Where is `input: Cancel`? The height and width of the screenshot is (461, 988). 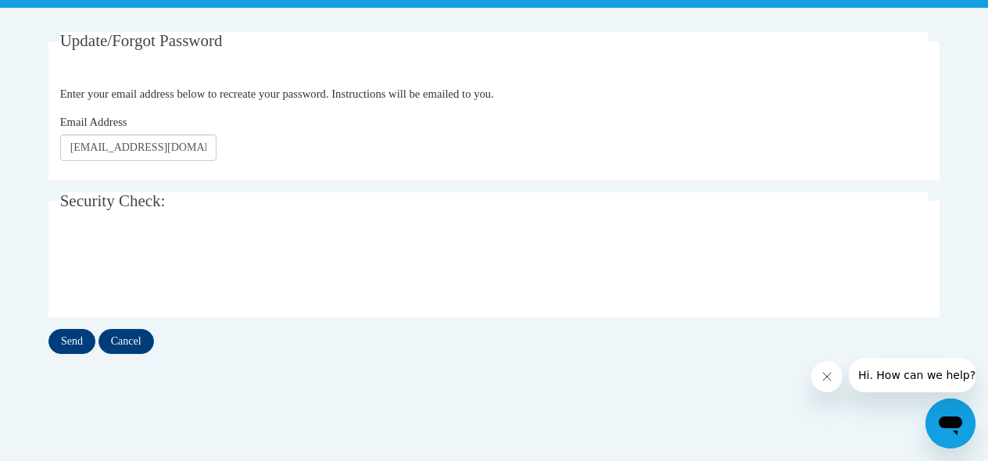 input: Cancel is located at coordinates (126, 342).